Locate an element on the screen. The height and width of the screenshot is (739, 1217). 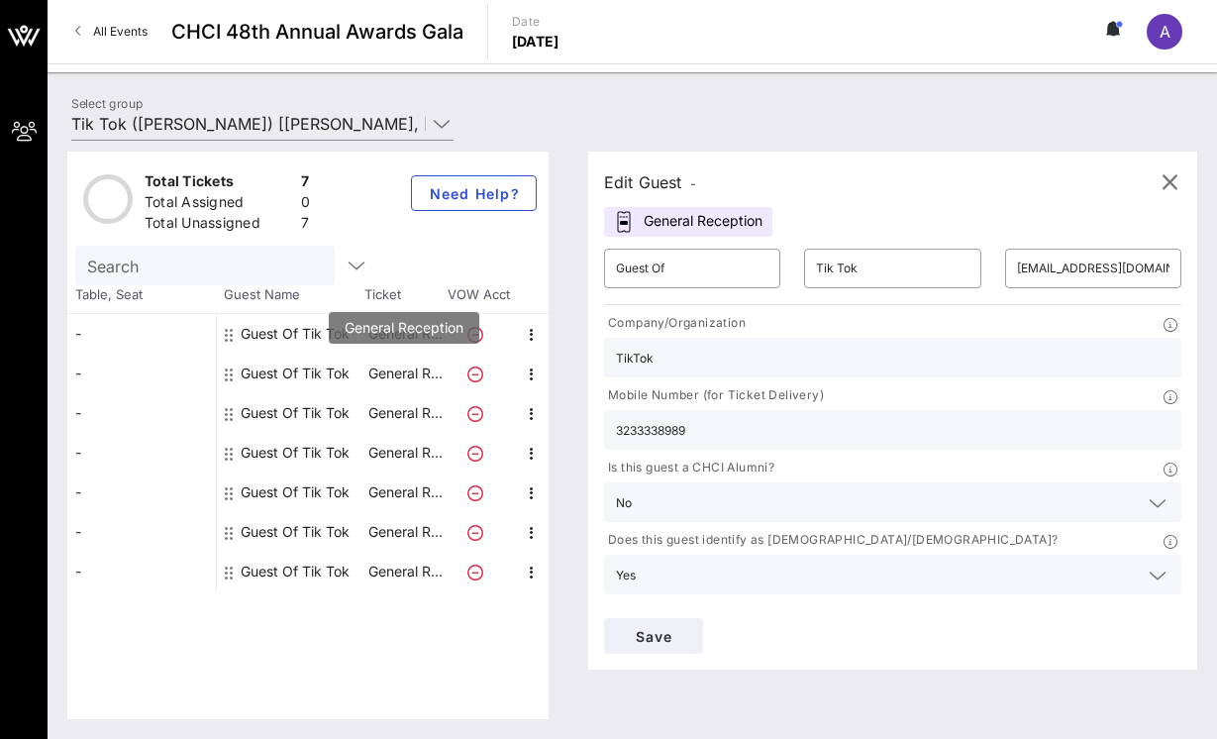
span: Guest Name is located at coordinates (290, 295).